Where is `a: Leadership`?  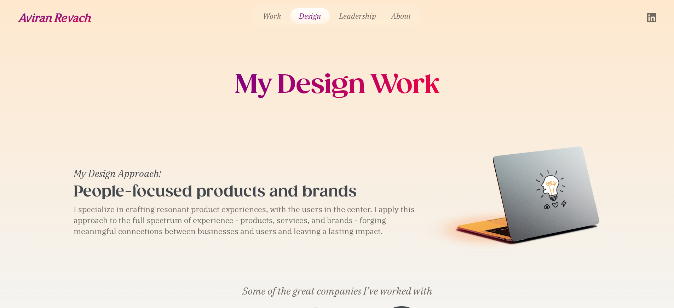 a: Leadership is located at coordinates (357, 16).